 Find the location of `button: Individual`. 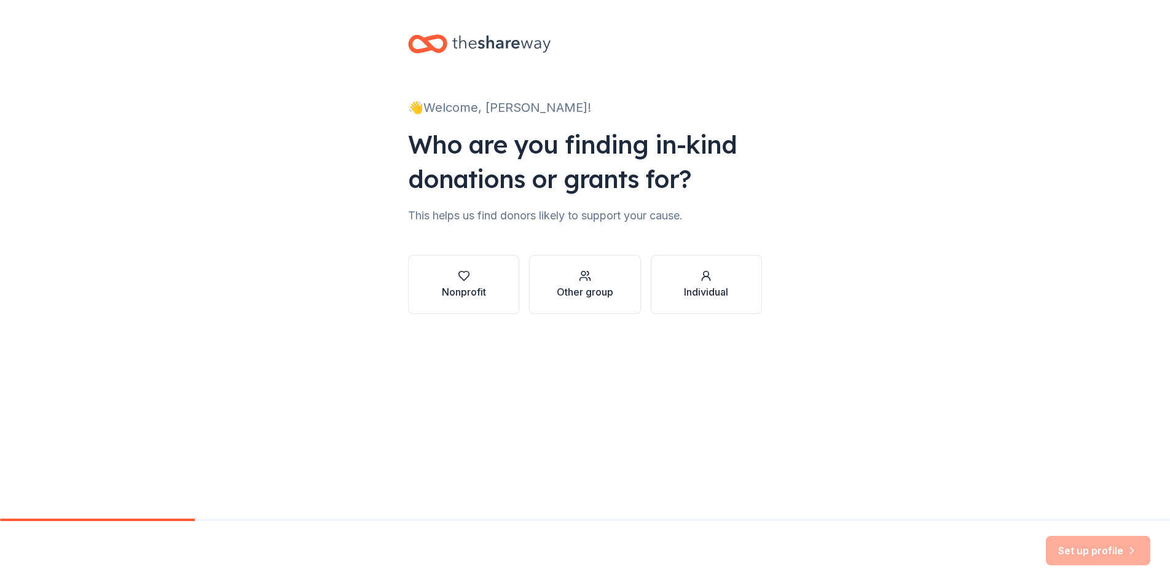

button: Individual is located at coordinates (706, 285).